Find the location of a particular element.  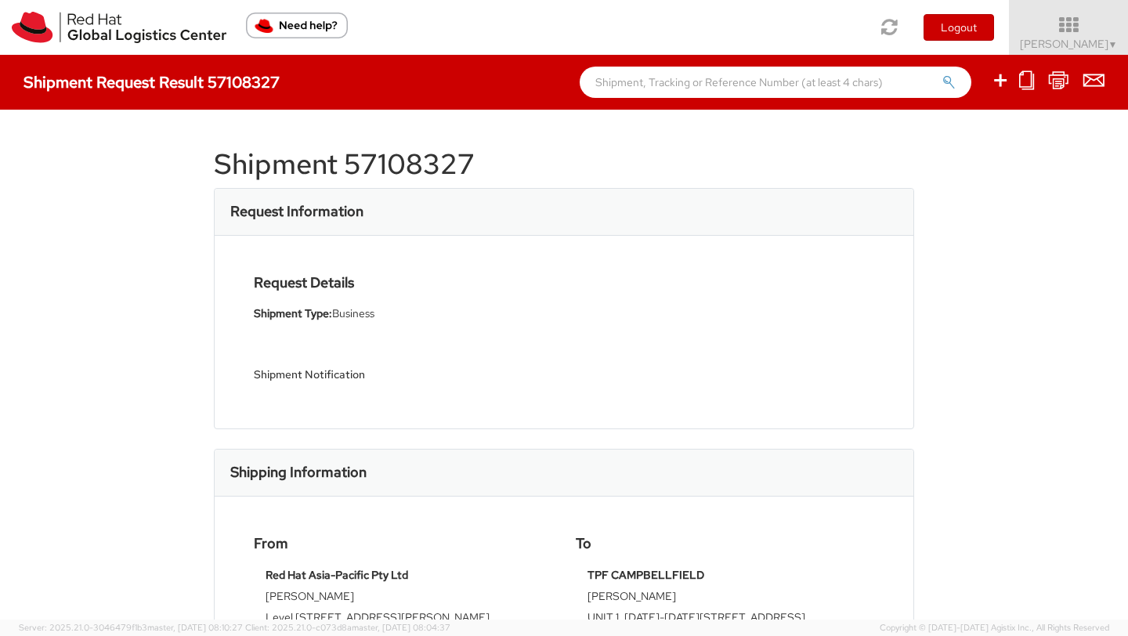

span: Server: 2025.21.0-3046479f1b3 is located at coordinates (131, 627).